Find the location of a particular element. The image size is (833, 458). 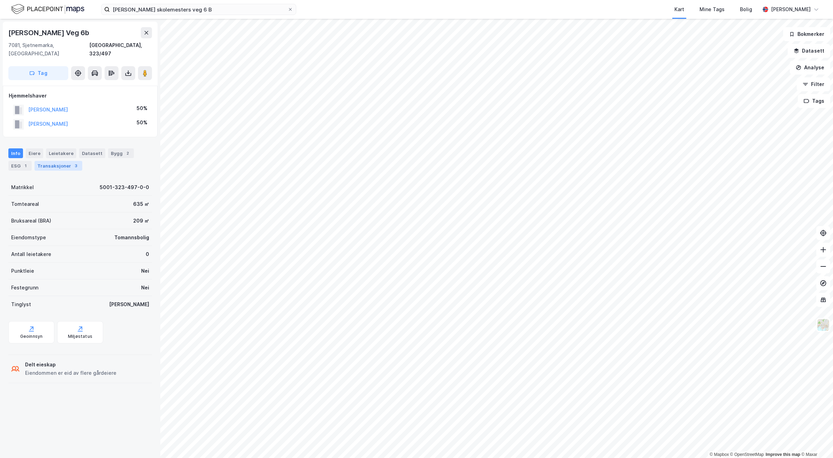

div: 209 ㎡ is located at coordinates (141, 221).